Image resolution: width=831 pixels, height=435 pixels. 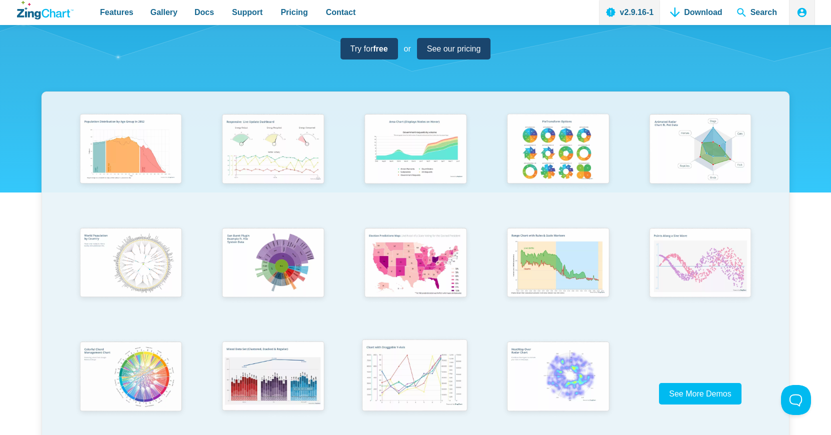 What do you see at coordinates (558, 378) in the screenshot?
I see `img: Heatmap Over Radar Chart` at bounding box center [558, 378].